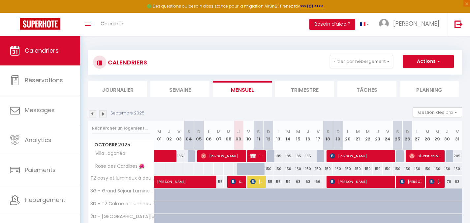 This screenshot has height=223, width=470. Describe the element at coordinates (358, 135) in the screenshot. I see `th: 21` at that location.